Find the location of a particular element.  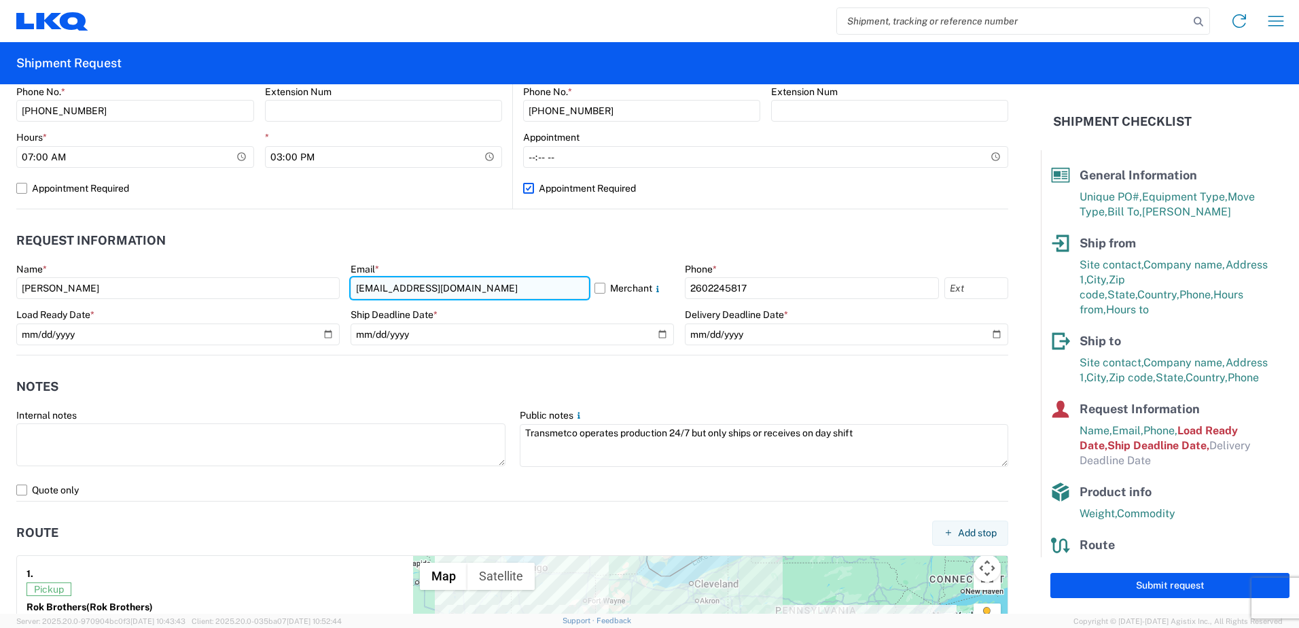

span: General Information is located at coordinates (1138, 175).